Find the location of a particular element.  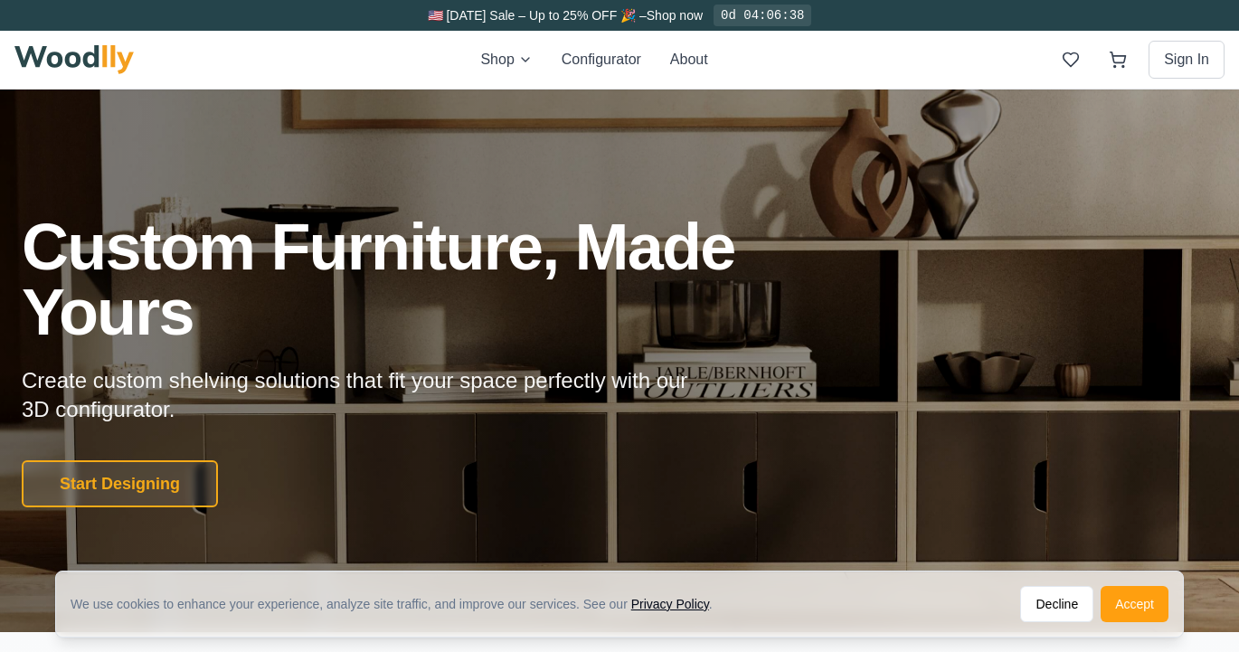

p: Create custom shelving solutions that fit your space perfectly with our 3D configurator. is located at coordinates (369, 395).